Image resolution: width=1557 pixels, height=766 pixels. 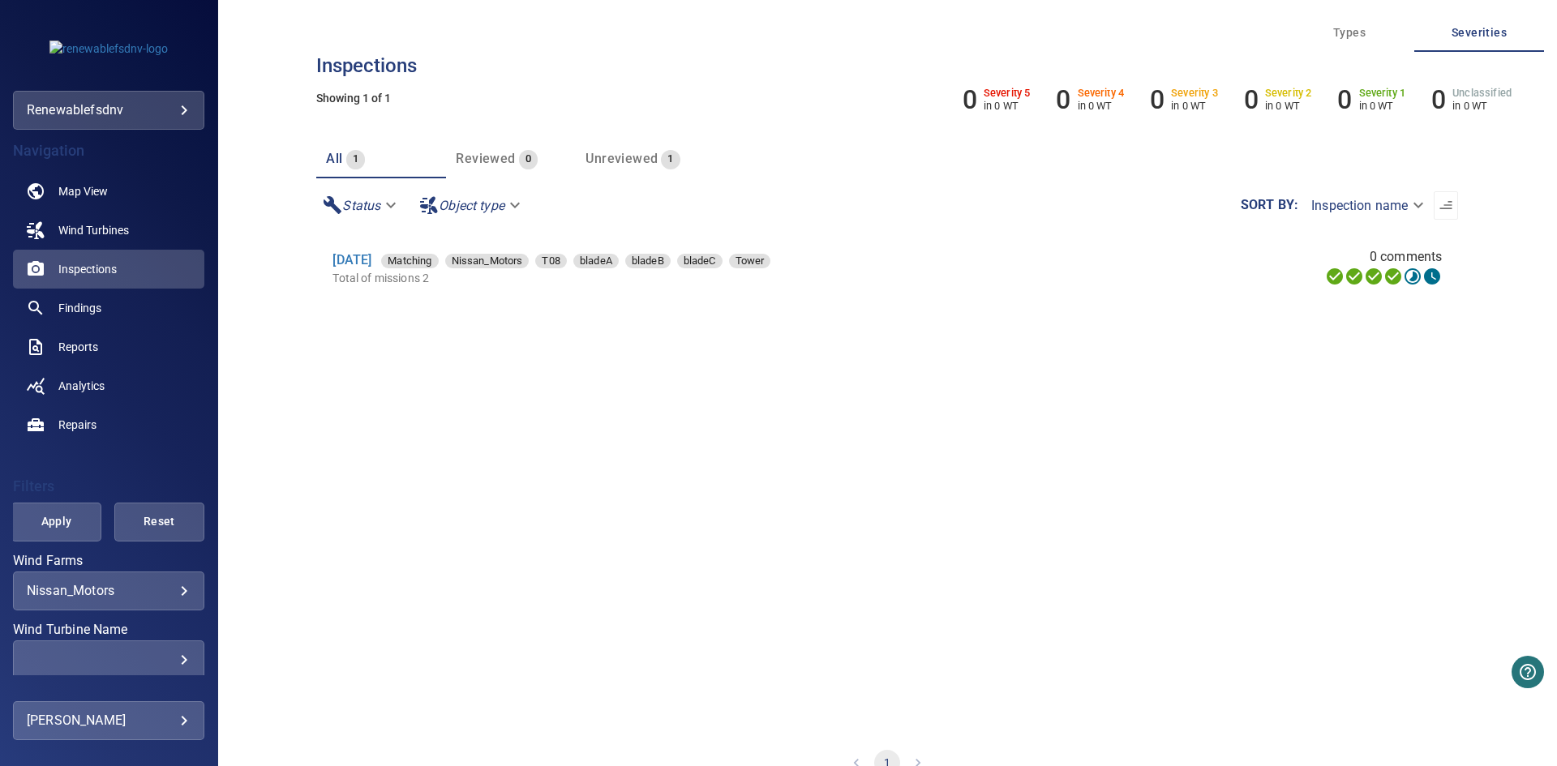 What do you see at coordinates (361, 205) in the screenshot?
I see `div: Status` at bounding box center [361, 205].